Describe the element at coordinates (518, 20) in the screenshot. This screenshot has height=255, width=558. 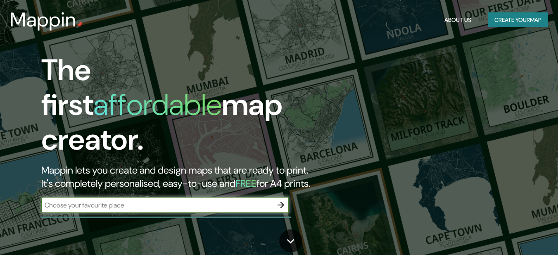
I see `button: Create yourmap` at that location.